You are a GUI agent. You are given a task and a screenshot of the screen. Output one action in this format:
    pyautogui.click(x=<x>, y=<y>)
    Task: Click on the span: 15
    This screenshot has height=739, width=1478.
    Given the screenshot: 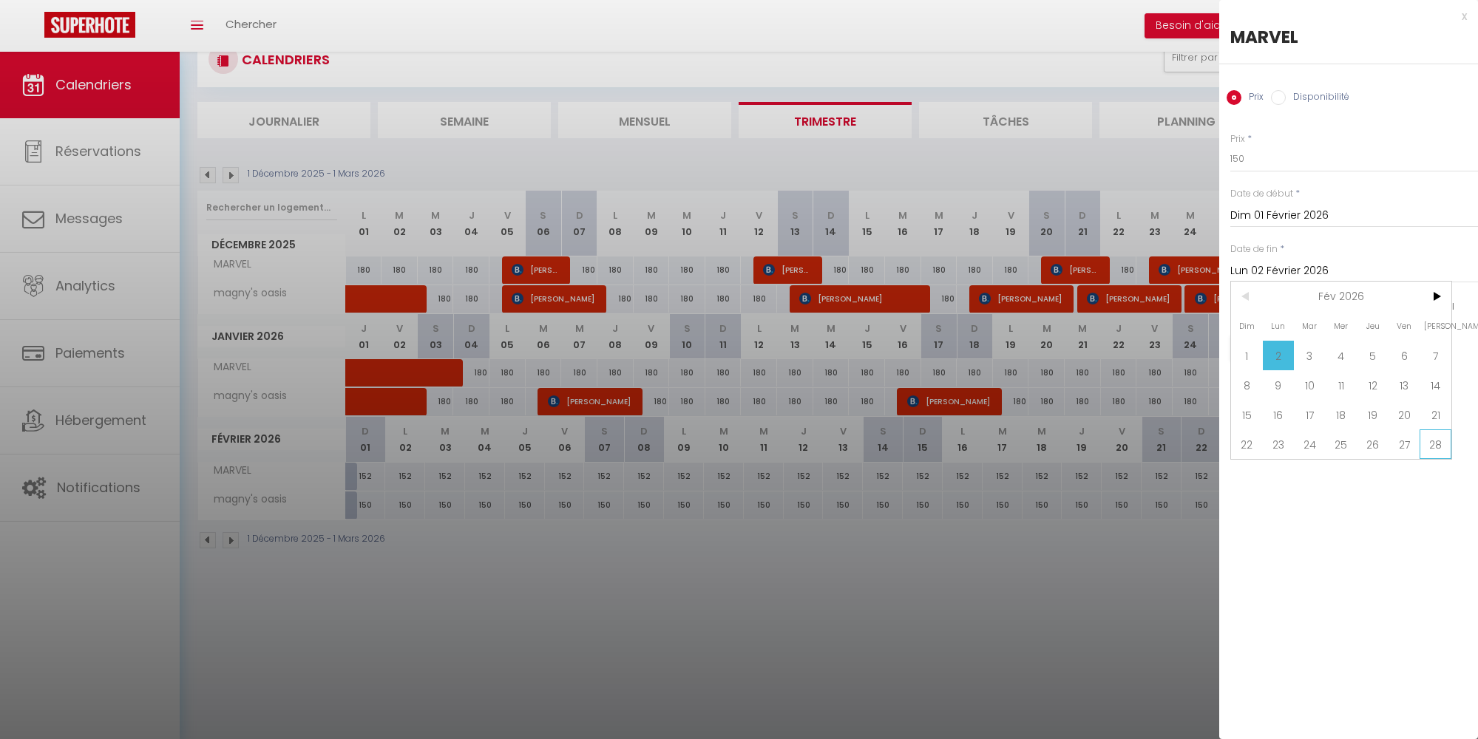 What is the action you would take?
    pyautogui.click(x=1247, y=415)
    